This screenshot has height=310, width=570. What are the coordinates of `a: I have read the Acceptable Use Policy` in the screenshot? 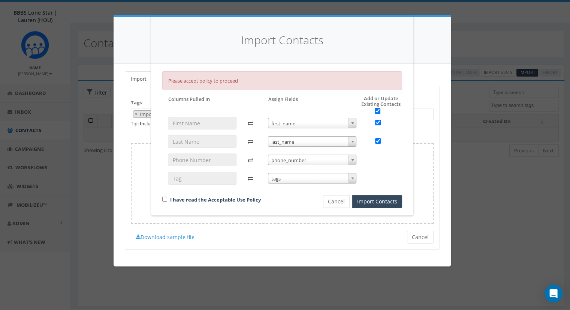 It's located at (216, 199).